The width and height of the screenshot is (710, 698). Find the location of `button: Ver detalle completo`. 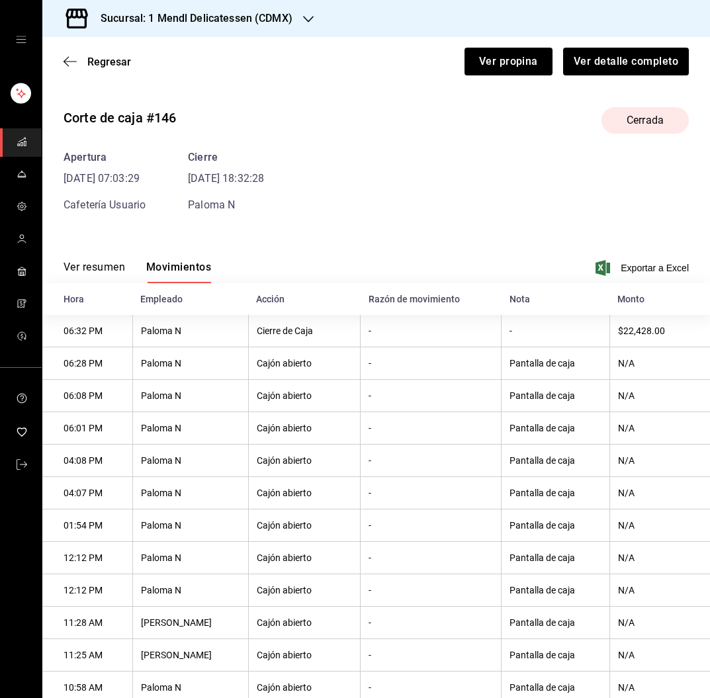

button: Ver detalle completo is located at coordinates (626, 62).